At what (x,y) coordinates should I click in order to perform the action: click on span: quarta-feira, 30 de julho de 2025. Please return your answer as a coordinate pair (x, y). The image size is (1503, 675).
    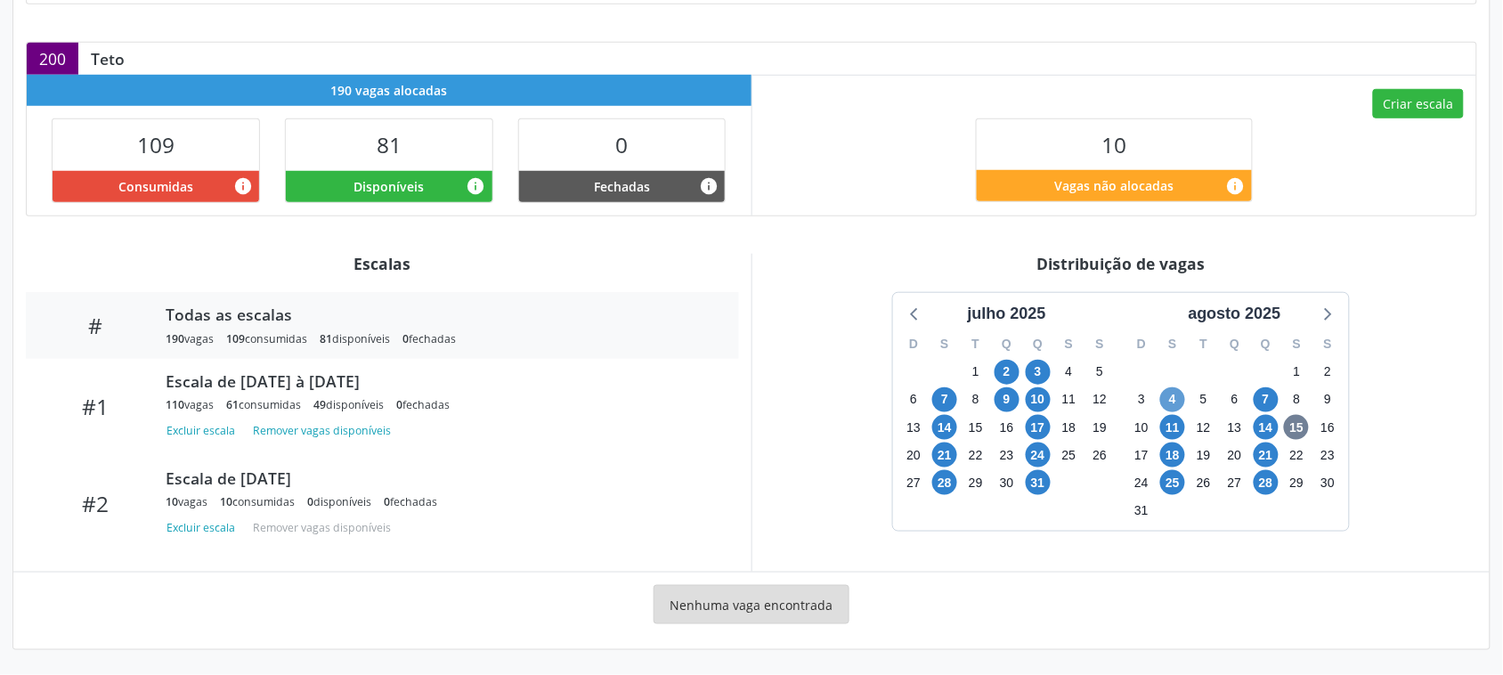
    Looking at the image, I should click on (1007, 483).